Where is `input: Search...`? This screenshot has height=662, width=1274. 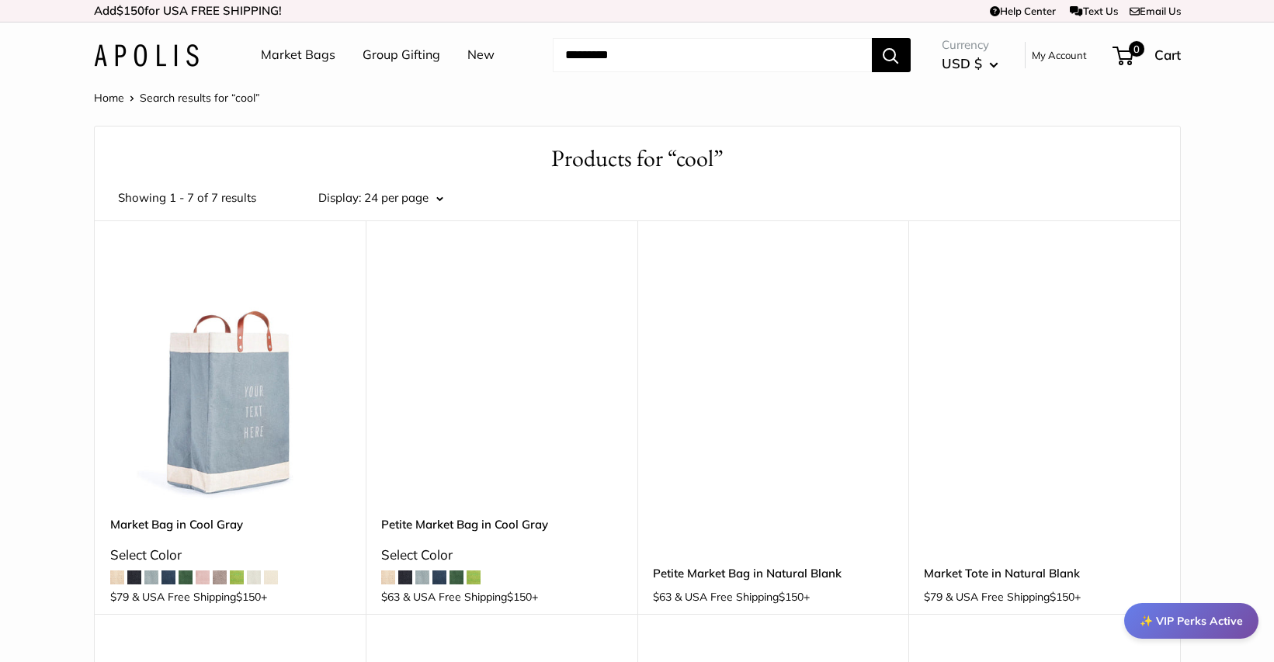 input: Search... is located at coordinates (712, 55).